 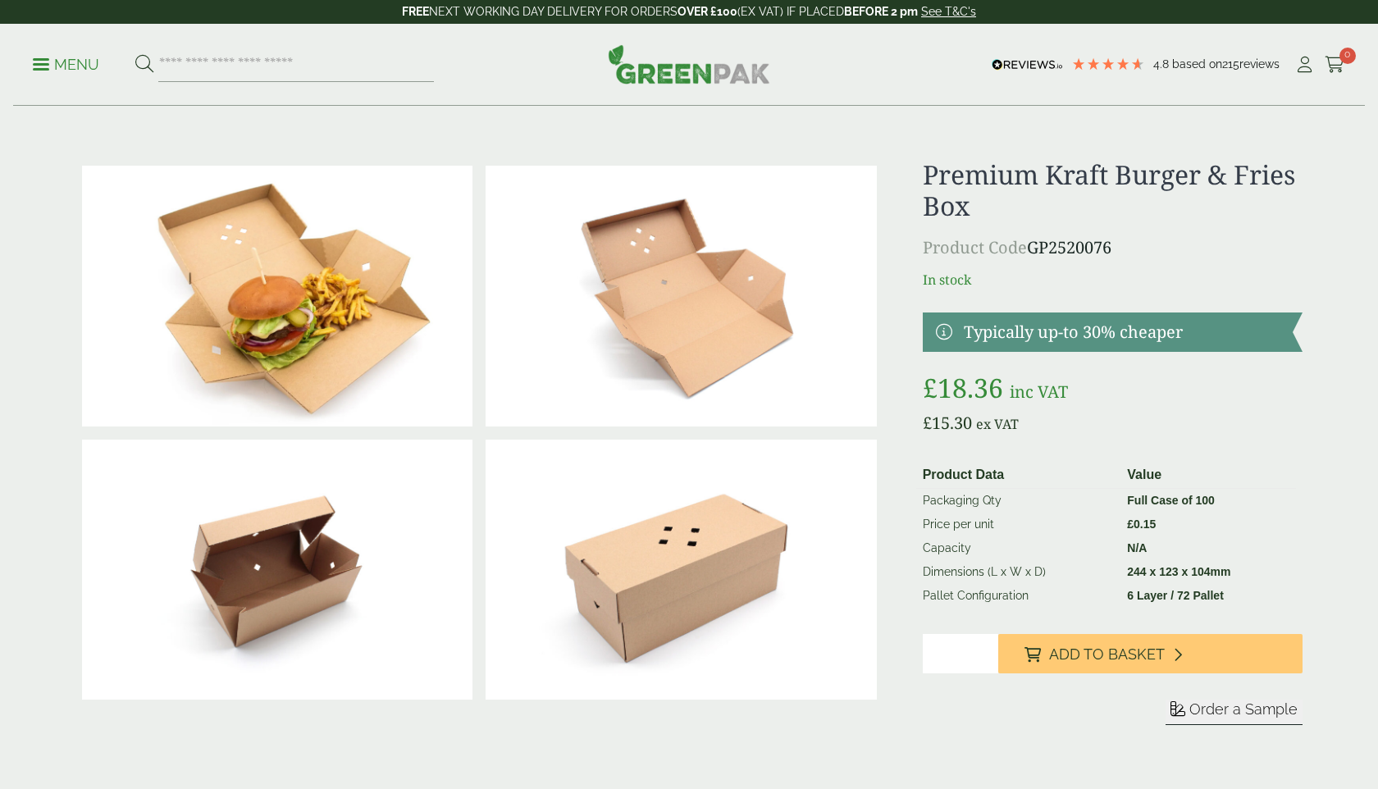 What do you see at coordinates (1208, 475) in the screenshot?
I see `th: Value` at bounding box center [1208, 475].